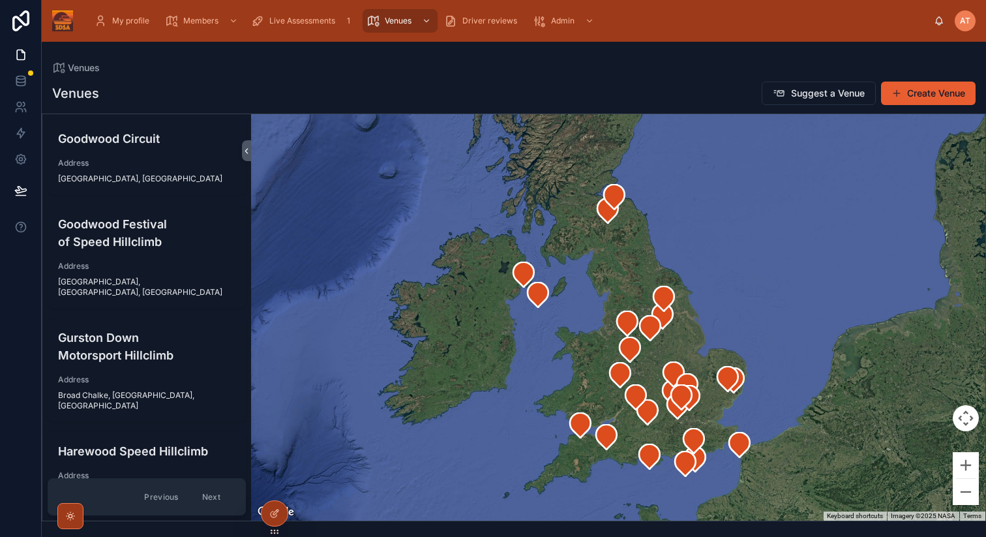 This screenshot has width=986, height=537. Describe the element at coordinates (966, 418) in the screenshot. I see `button: Map camera controls` at that location.